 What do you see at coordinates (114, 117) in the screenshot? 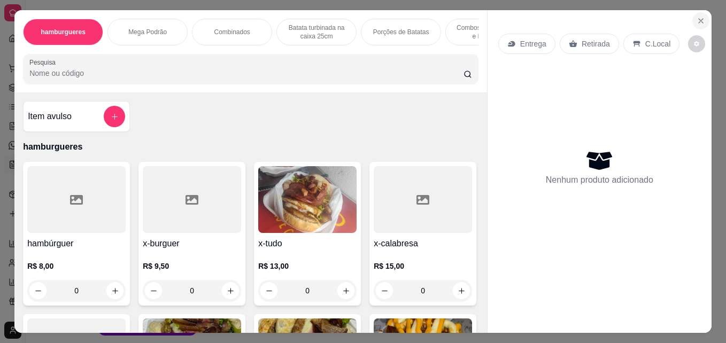
I see `button: add-separate-item` at bounding box center [114, 117].